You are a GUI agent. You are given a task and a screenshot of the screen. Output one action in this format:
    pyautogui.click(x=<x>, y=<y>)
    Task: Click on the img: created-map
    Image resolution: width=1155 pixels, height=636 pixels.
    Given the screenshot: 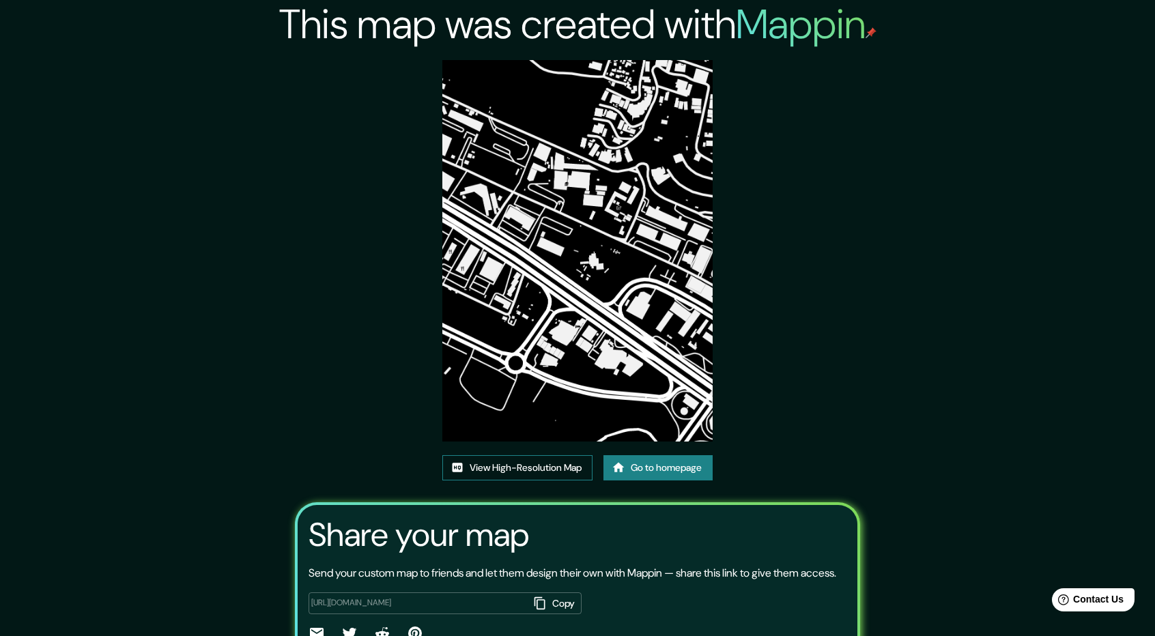 What is the action you would take?
    pyautogui.click(x=577, y=251)
    